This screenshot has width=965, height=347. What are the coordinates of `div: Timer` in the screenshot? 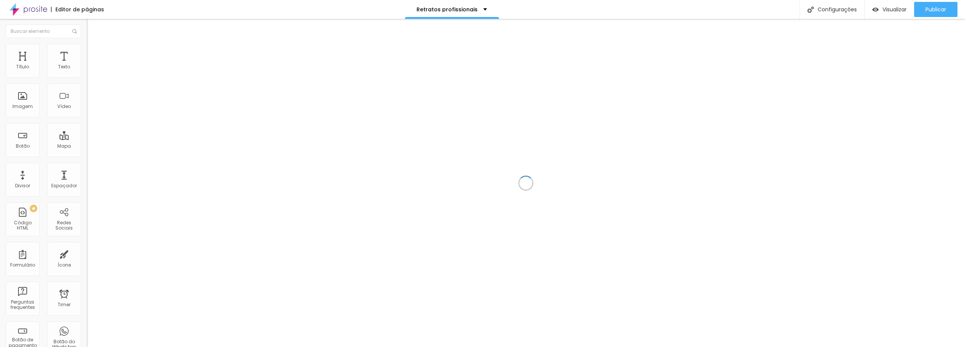 It's located at (64, 304).